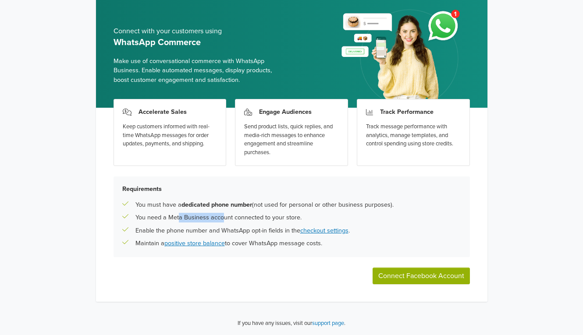  What do you see at coordinates (170, 136) in the screenshot?
I see `div: Keep customers informed with real-time WhatsApp messages for order updates, payments, and shipping.` at bounding box center [170, 136].